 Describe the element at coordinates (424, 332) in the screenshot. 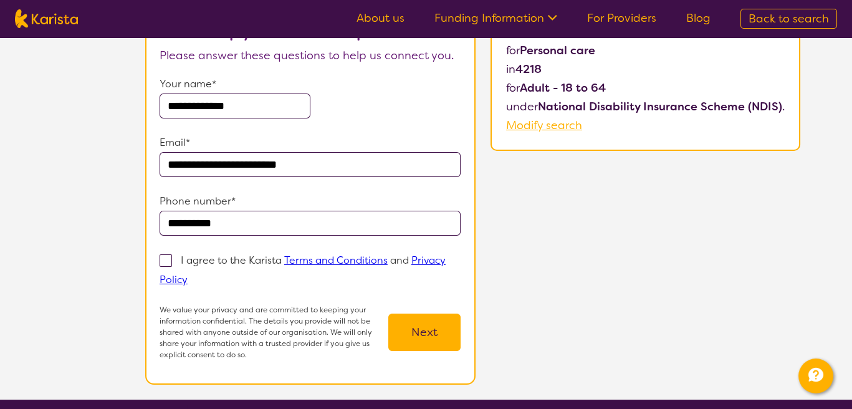

I see `button: Next` at that location.